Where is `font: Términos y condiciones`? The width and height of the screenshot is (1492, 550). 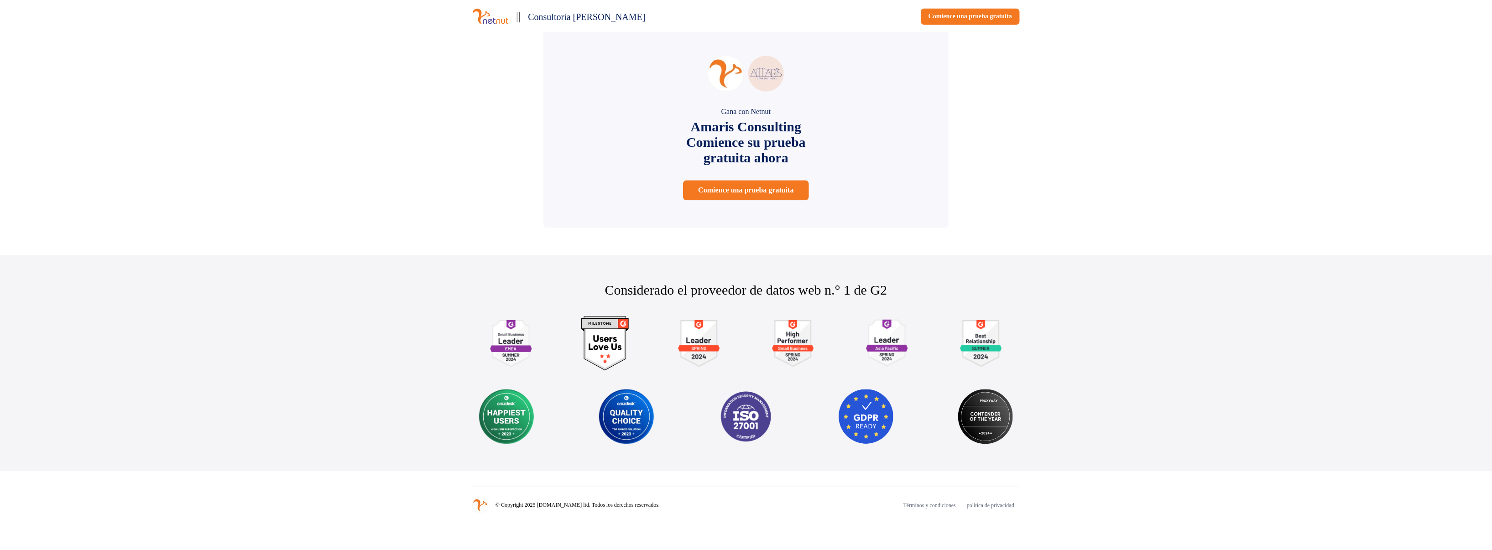 font: Términos y condiciones is located at coordinates (930, 506).